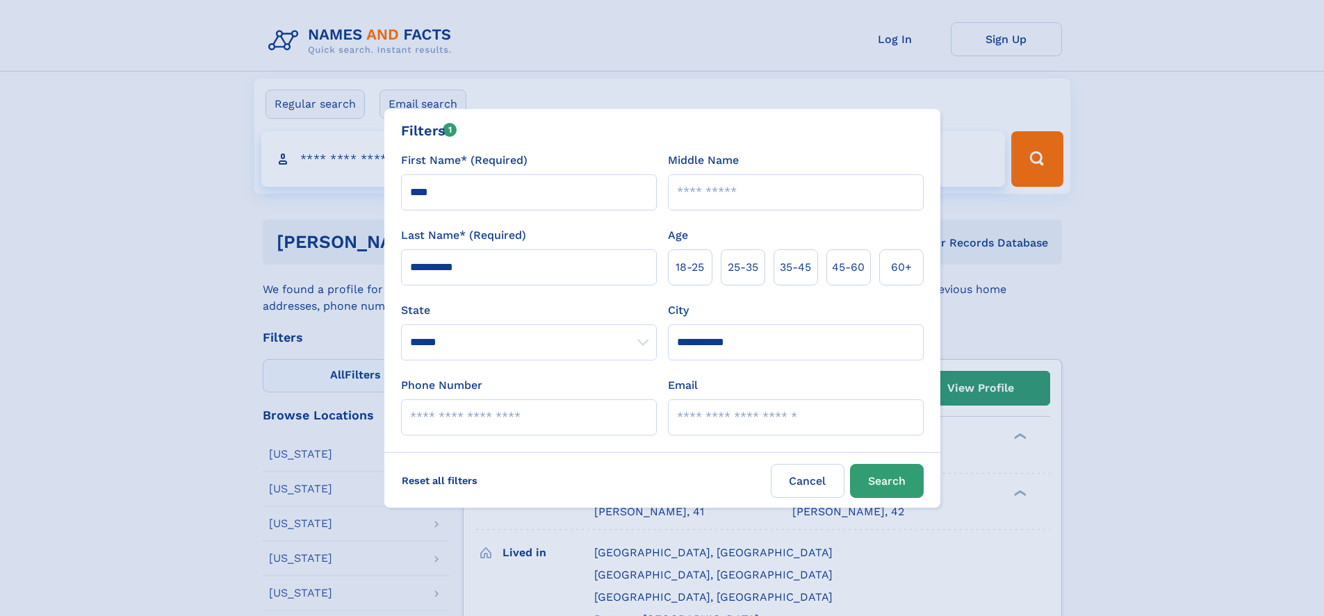 The image size is (1324, 616). What do you see at coordinates (529, 311) in the screenshot?
I see `label: State` at bounding box center [529, 311].